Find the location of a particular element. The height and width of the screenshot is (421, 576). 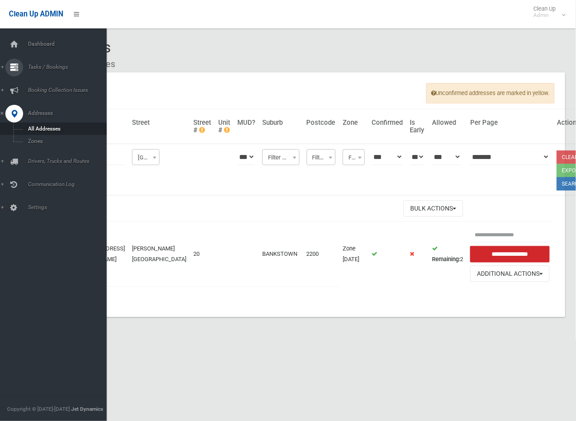

strong: Remaining: is located at coordinates (446, 259).